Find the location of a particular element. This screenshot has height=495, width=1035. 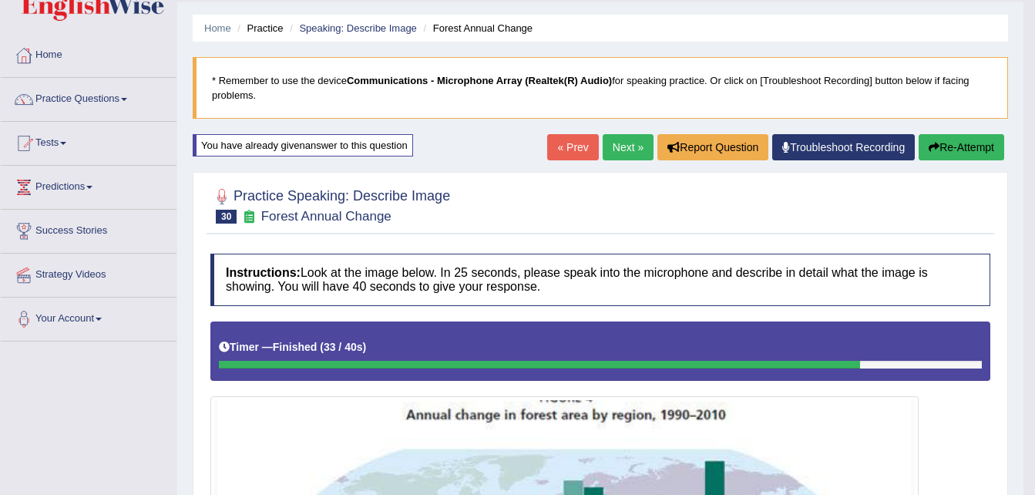

a: Next » is located at coordinates (628, 147).